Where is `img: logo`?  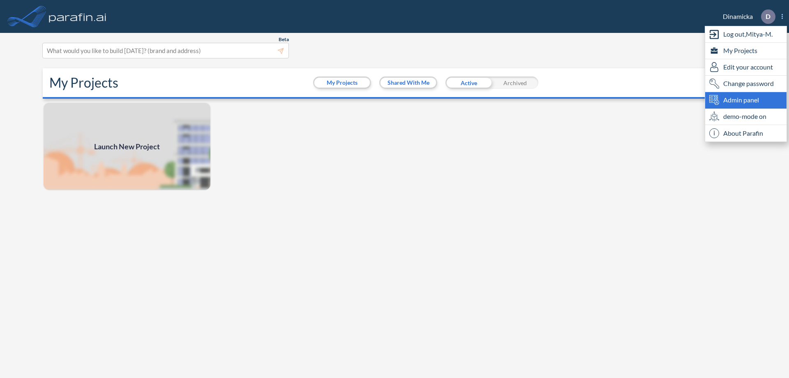
img: logo is located at coordinates (78, 16).